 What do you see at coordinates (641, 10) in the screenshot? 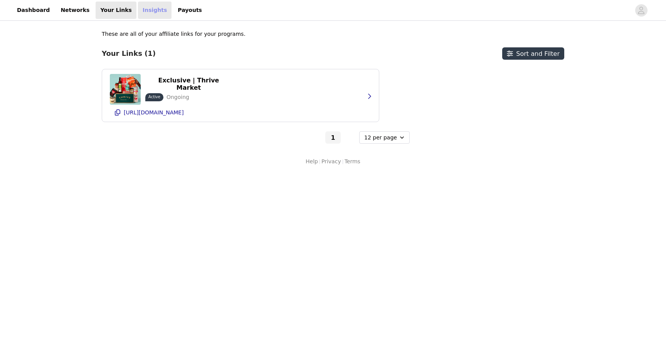
I see `div: avatar` at bounding box center [641, 10].